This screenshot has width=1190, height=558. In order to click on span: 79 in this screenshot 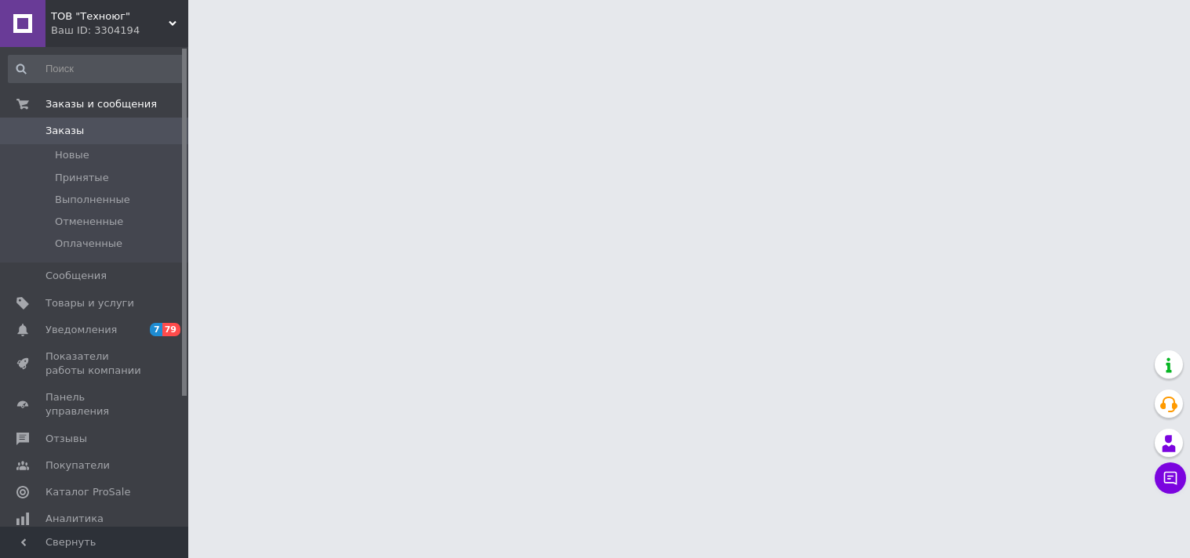, I will do `click(171, 329)`.